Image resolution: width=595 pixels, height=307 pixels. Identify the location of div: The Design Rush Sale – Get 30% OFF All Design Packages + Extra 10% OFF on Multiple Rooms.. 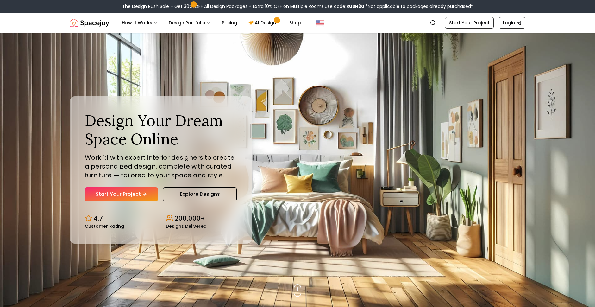
(298, 6).